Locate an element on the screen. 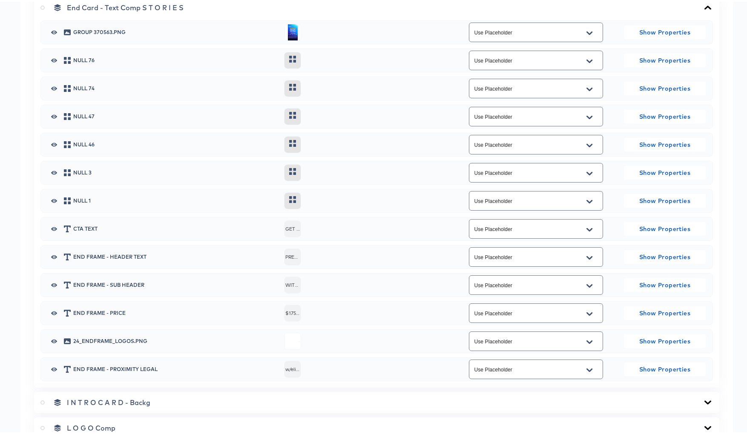 The height and width of the screenshot is (434, 747). span: Null 74 is located at coordinates (175, 87).